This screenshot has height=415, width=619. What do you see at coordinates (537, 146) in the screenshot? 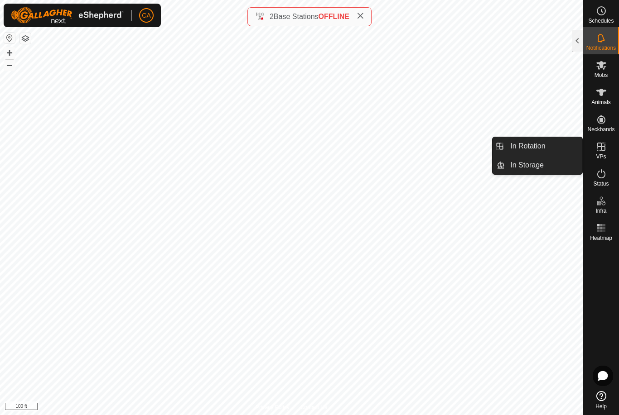
I see `li: In Rotation` at bounding box center [537, 146].